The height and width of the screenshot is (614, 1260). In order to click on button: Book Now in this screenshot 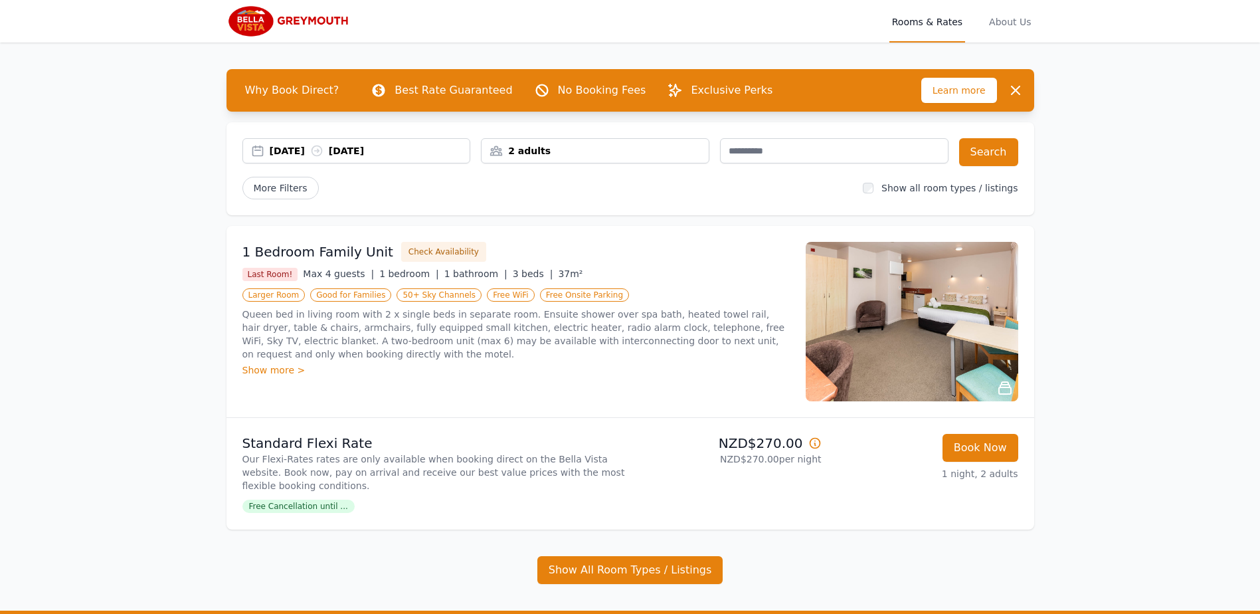, I will do `click(980, 448)`.